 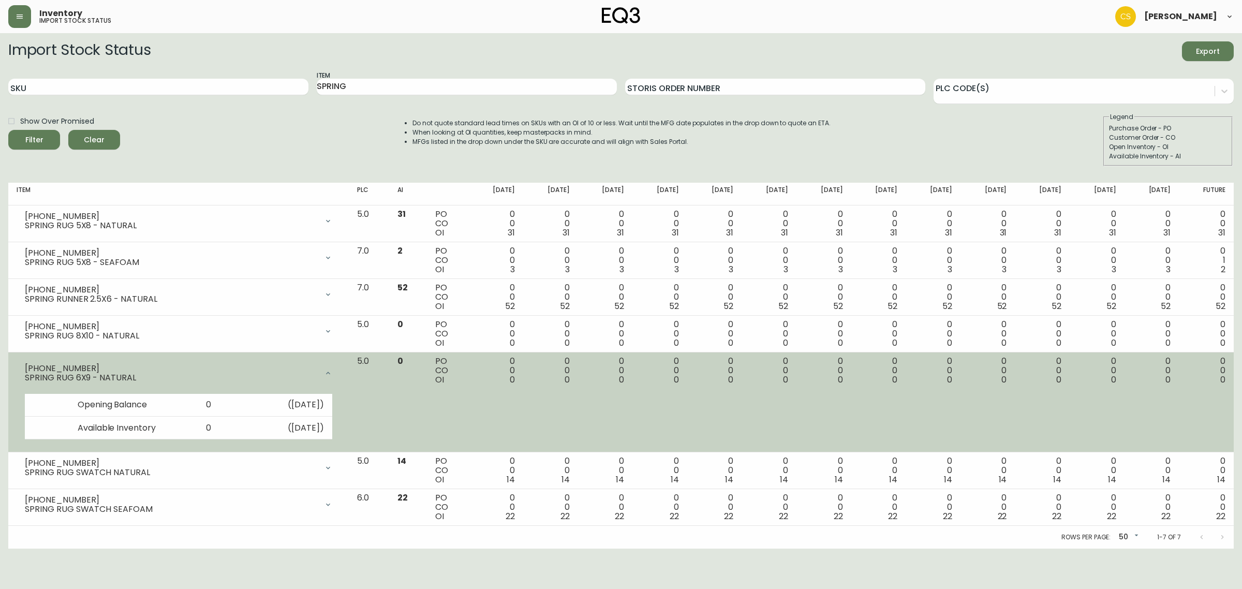 What do you see at coordinates (61, 13) in the screenshot?
I see `span: Inventory` at bounding box center [61, 13].